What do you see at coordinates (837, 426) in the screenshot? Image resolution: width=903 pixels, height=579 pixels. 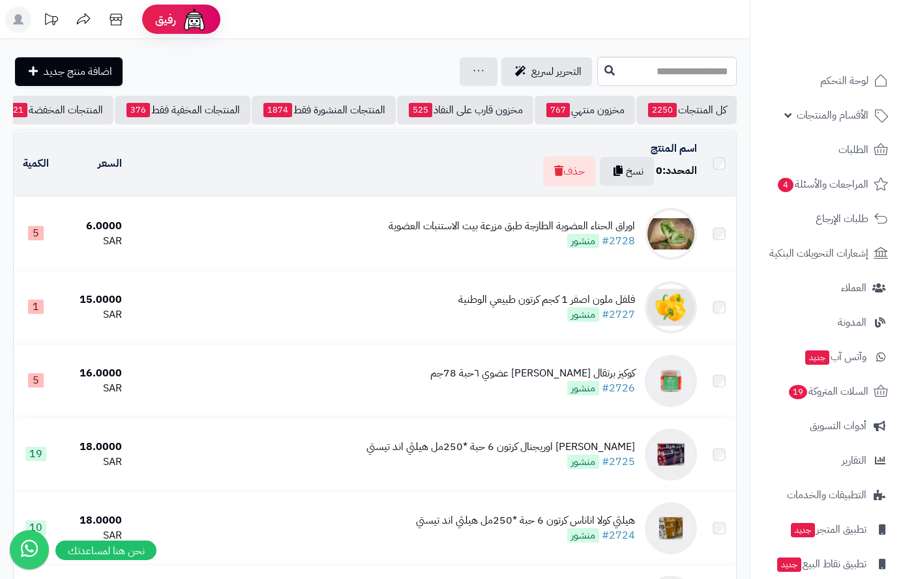 I see `span: أدوات التسويق` at bounding box center [837, 426].